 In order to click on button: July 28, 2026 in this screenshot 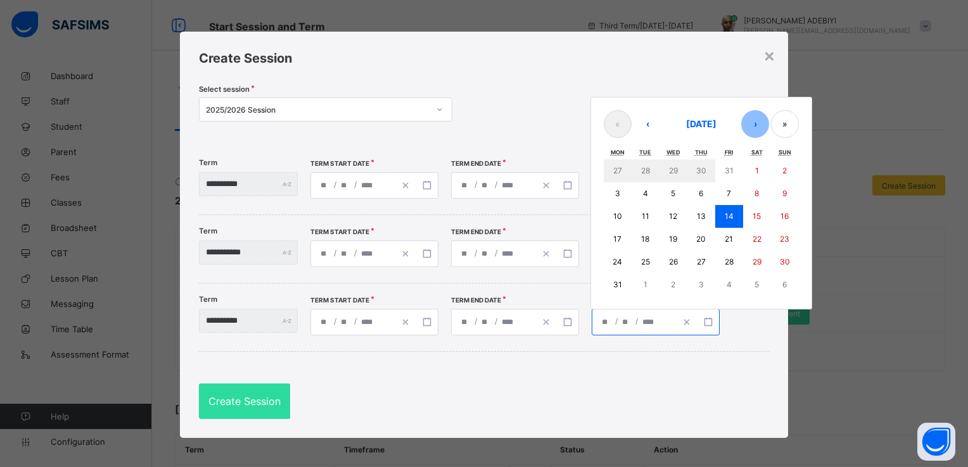, I will do `click(645, 171)`.